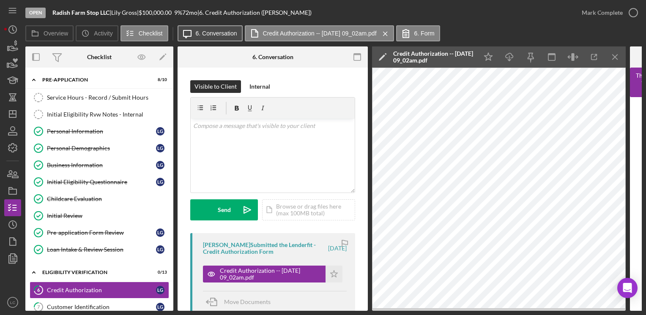 The height and width of the screenshot is (315, 646). I want to click on button: 6. Form, so click(418, 33).